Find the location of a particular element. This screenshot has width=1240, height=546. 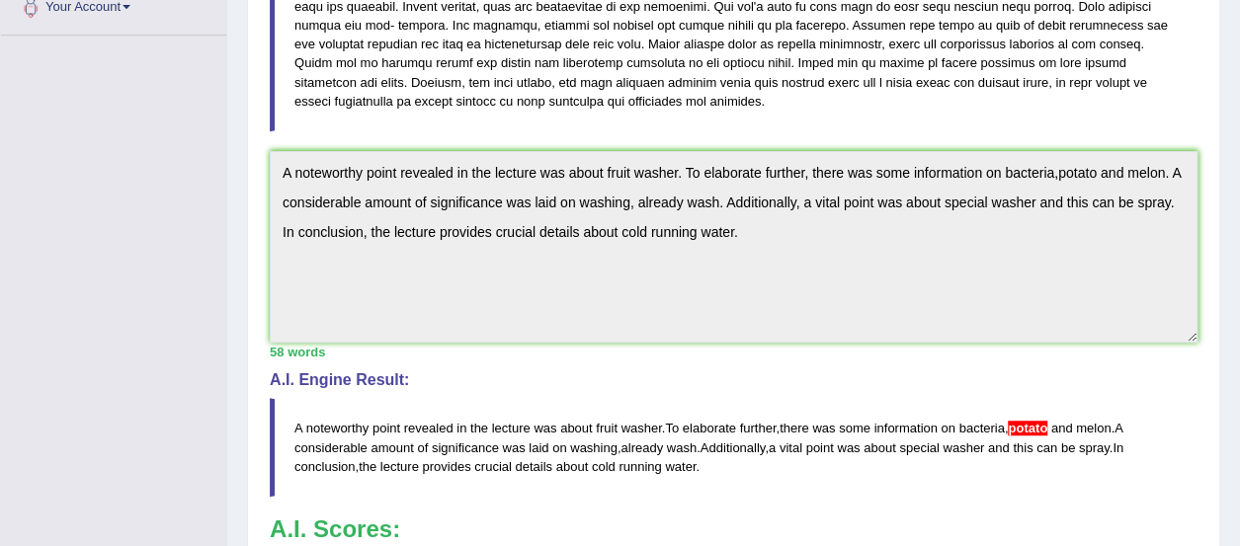

span: provides is located at coordinates (445, 466).